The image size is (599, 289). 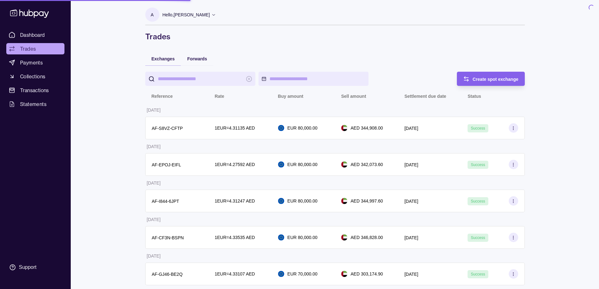 I want to click on span: Trades, so click(x=28, y=49).